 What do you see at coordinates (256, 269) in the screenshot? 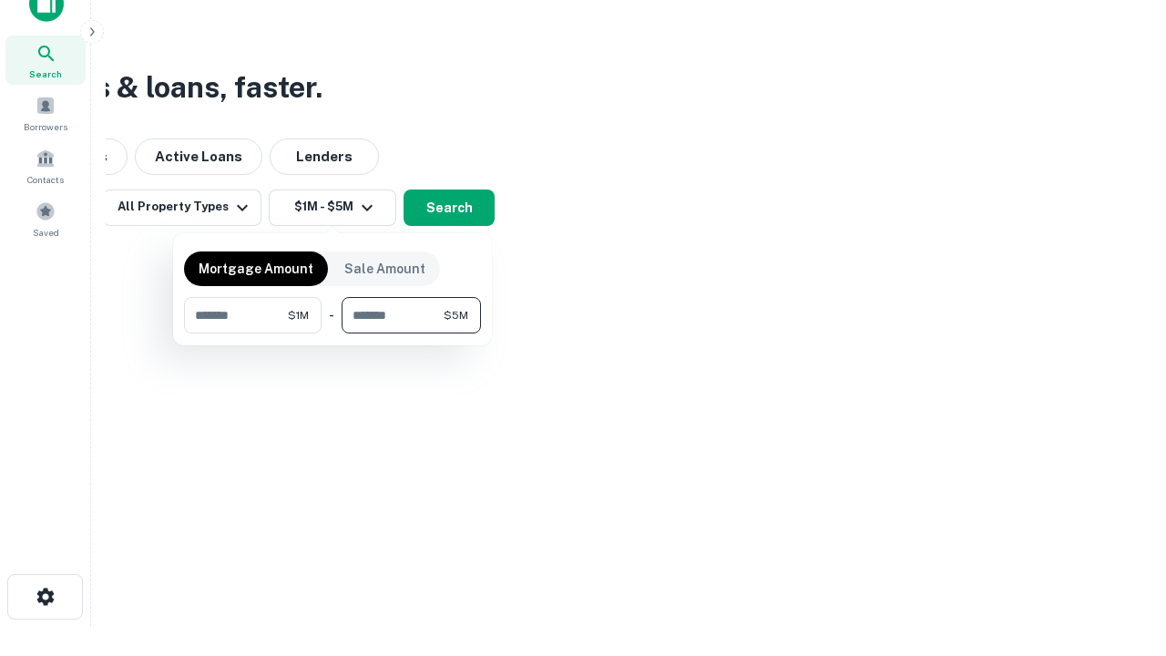
I see `p: Mortgage Amount` at bounding box center [256, 269].